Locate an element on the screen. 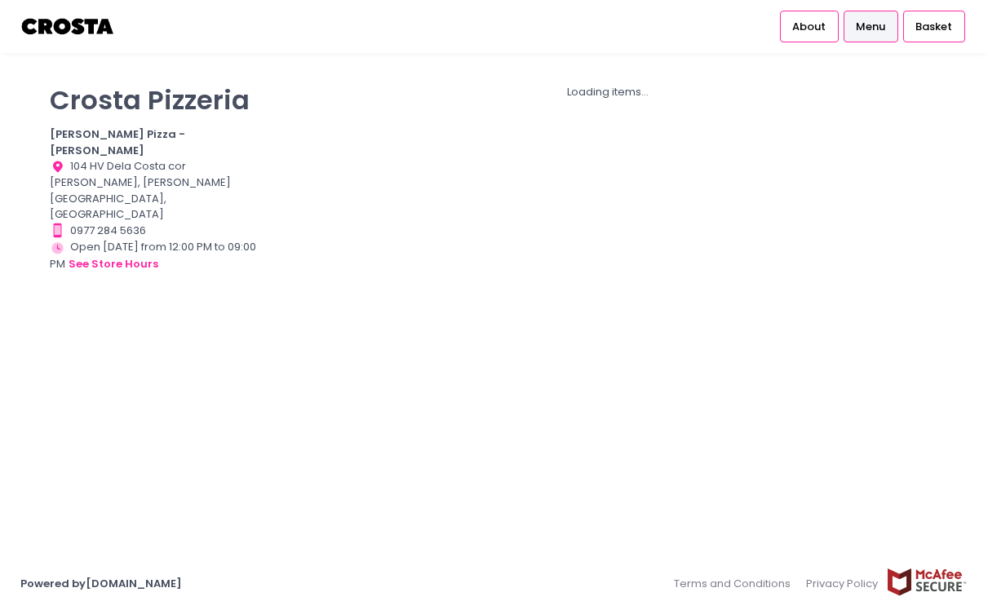  span: About is located at coordinates (808, 27).